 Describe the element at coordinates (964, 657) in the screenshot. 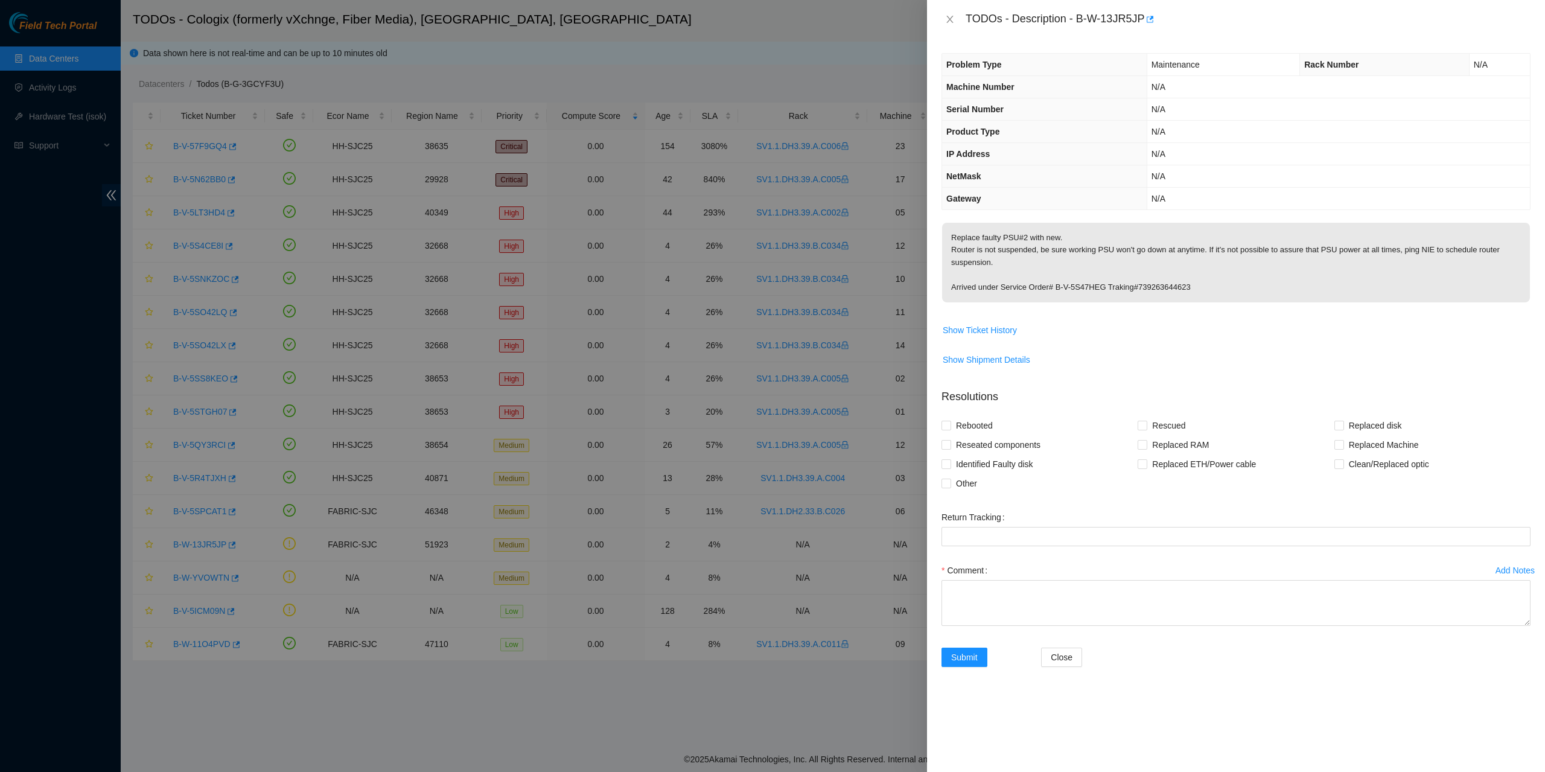

I see `span: Submit` at that location.